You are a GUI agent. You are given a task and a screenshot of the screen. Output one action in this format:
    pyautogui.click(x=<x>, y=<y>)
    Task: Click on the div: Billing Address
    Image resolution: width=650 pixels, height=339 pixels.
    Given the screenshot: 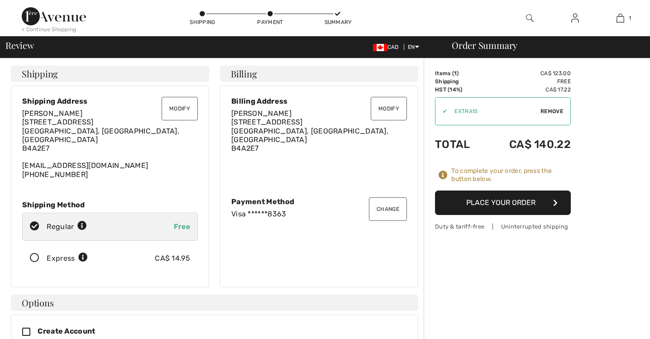 What is the action you would take?
    pyautogui.click(x=319, y=101)
    